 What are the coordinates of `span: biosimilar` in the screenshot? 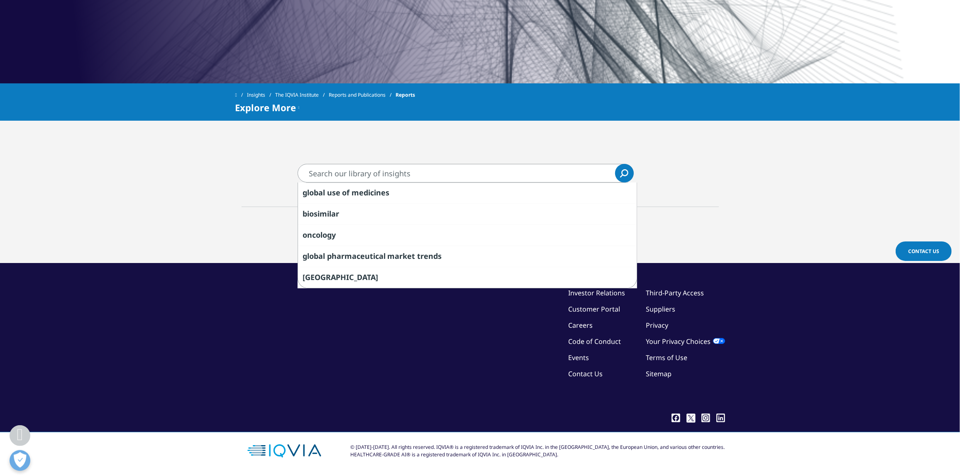 It's located at (321, 214).